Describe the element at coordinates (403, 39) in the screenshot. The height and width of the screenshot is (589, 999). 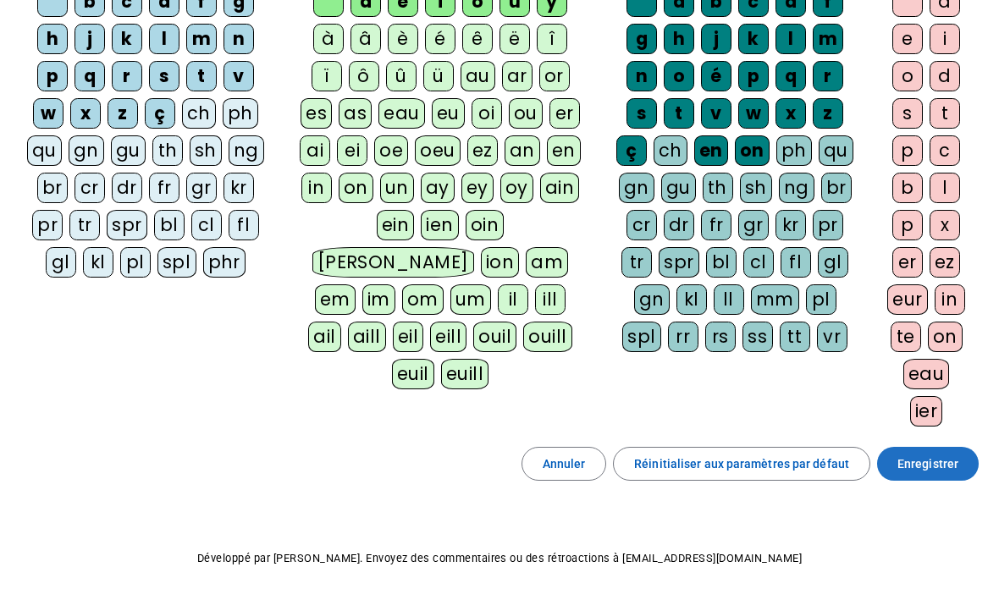
I see `div: è` at that location.